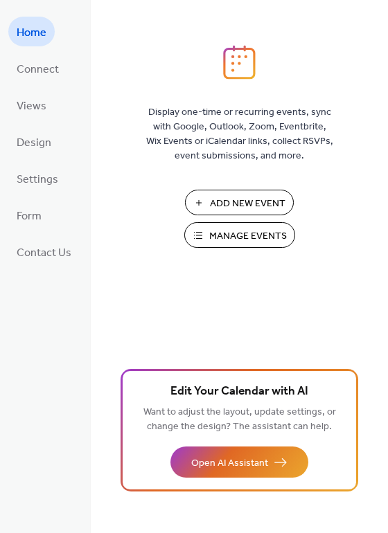 The image size is (388, 533). What do you see at coordinates (248, 236) in the screenshot?
I see `span: Manage Events` at bounding box center [248, 236].